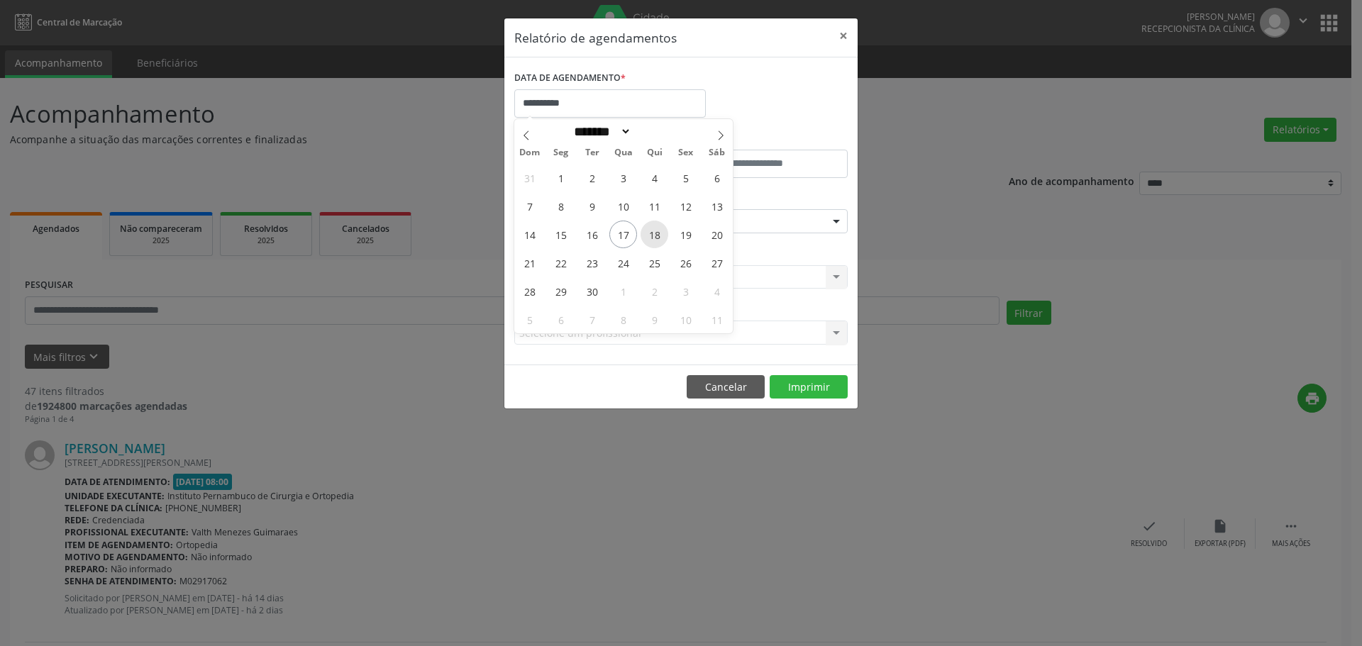 This screenshot has width=1362, height=646. Describe the element at coordinates (654, 319) in the screenshot. I see `span: Outubro 9, 2025` at that location.